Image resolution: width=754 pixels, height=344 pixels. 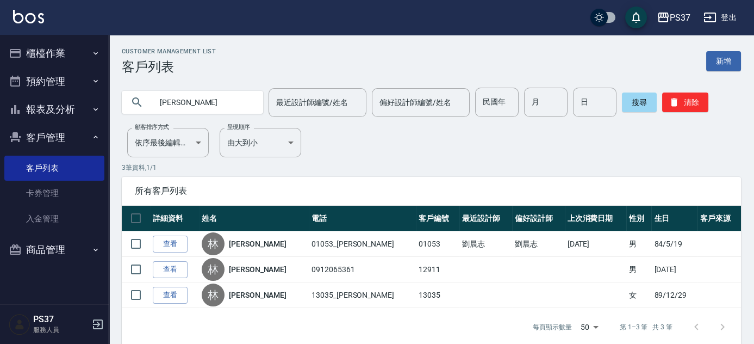 What do you see at coordinates (431, 167) in the screenshot?
I see `p: 3 筆資料, 1 / 1` at bounding box center [431, 167].